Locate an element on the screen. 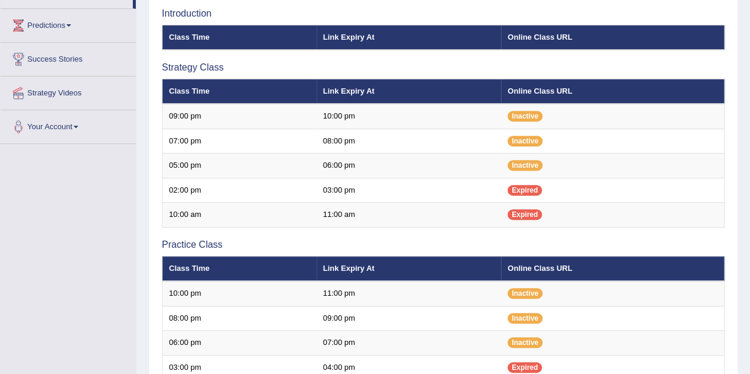 This screenshot has width=750, height=374. h3: Introduction is located at coordinates (443, 14).